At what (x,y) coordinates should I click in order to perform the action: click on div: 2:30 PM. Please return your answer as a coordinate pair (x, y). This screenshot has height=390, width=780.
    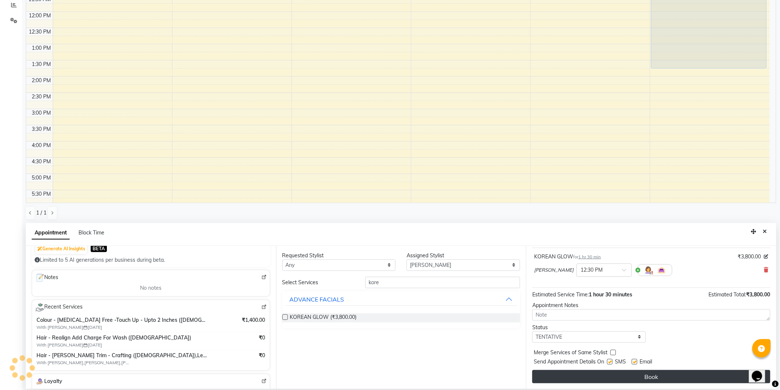
    Looking at the image, I should click on (42, 97).